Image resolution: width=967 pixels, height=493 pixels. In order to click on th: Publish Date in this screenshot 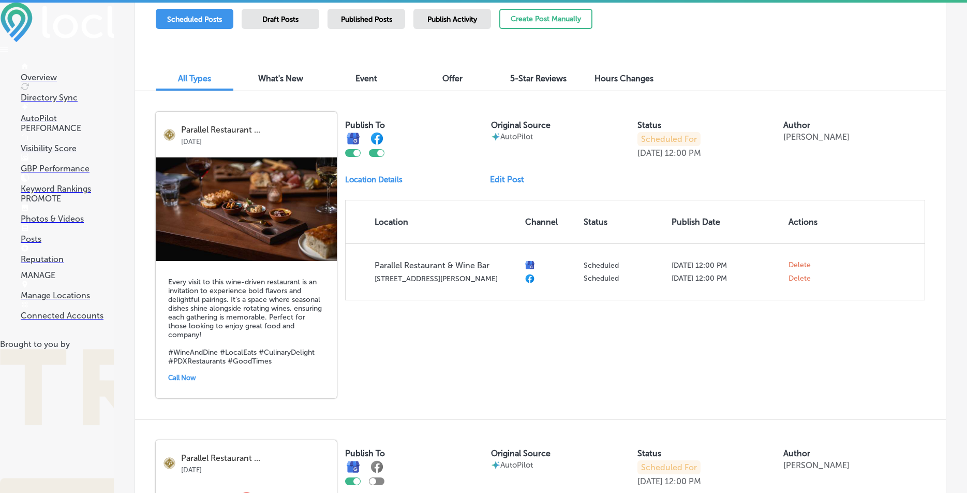, I will do `click(726, 222)`.